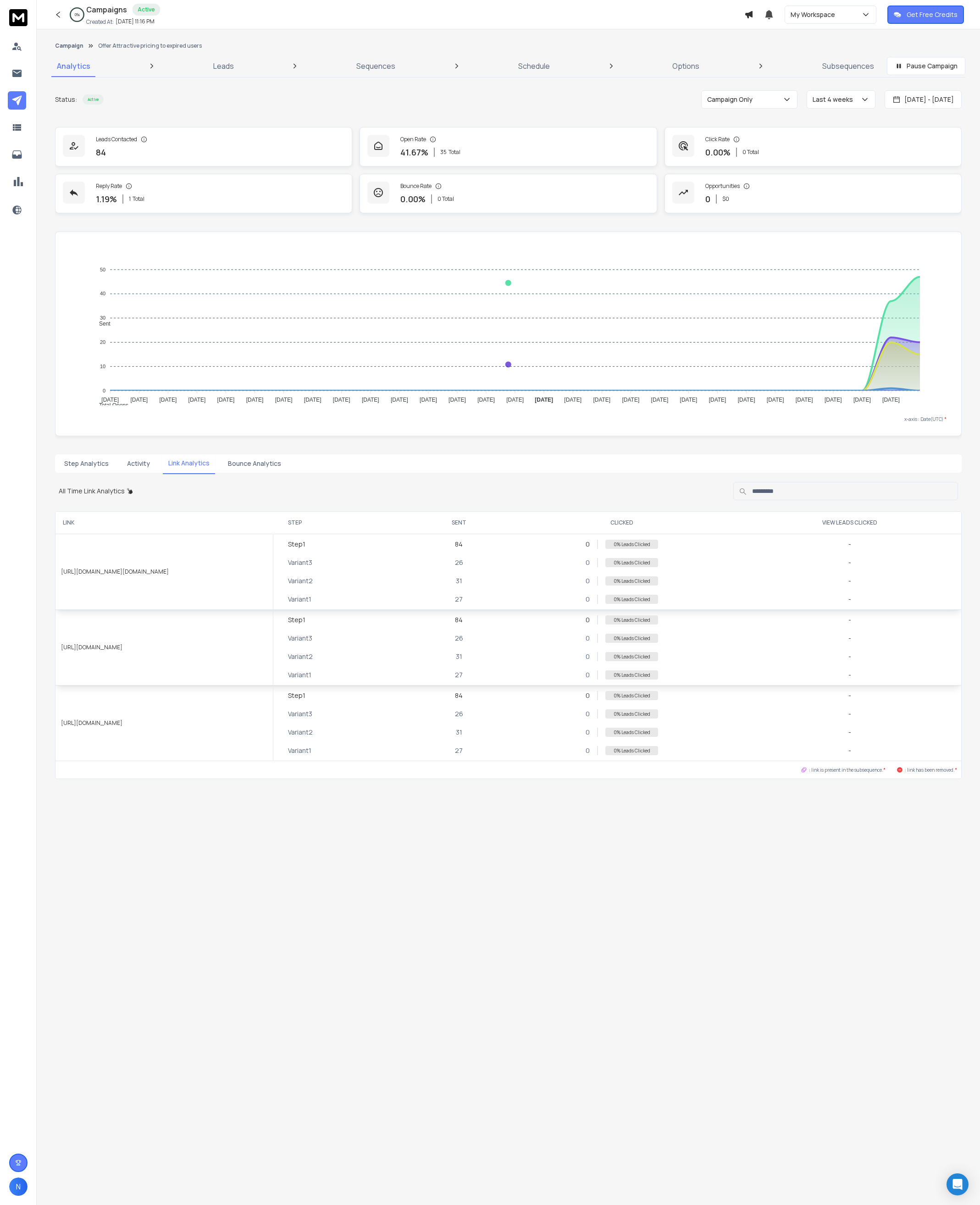 The image size is (980, 1205). What do you see at coordinates (376, 66) in the screenshot?
I see `p: Sequences` at bounding box center [376, 66].